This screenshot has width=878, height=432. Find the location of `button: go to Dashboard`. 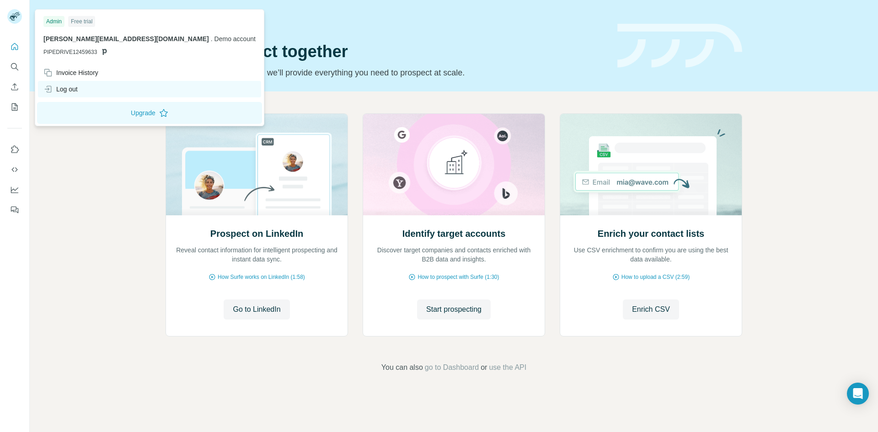

button: go to Dashboard is located at coordinates (452, 368).